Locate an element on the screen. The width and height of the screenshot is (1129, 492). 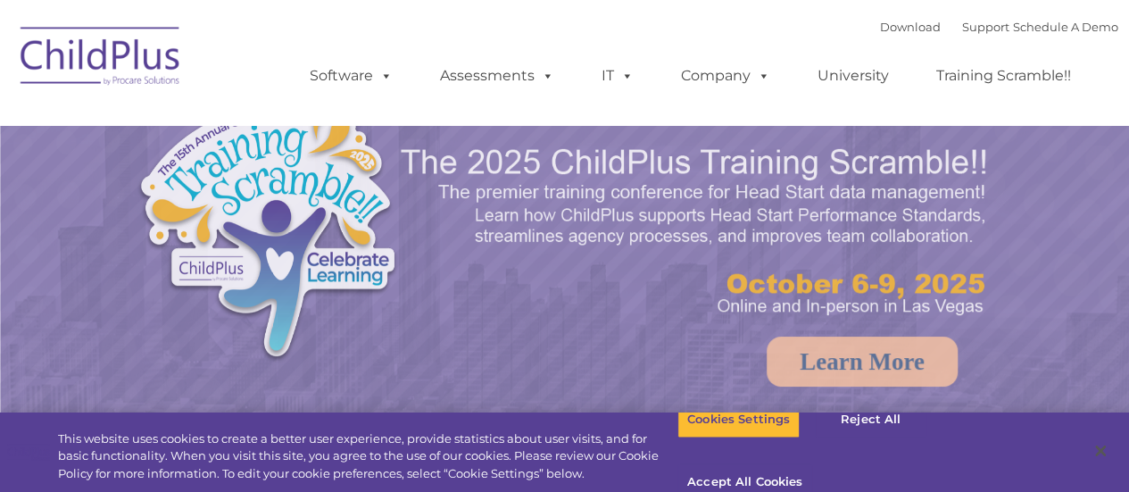
a: Learn More is located at coordinates (862, 362).